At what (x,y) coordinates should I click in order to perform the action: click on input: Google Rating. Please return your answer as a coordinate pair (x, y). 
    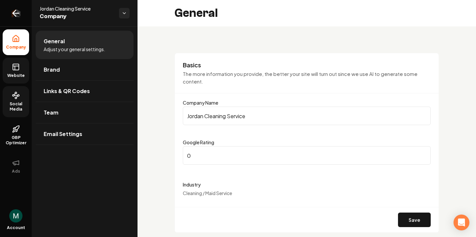
    Looking at the image, I should click on (307, 156).